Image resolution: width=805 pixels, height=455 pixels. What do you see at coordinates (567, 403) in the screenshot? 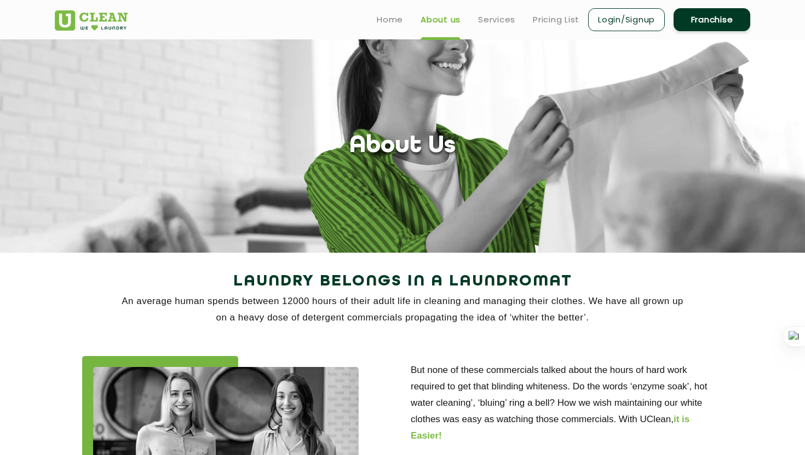
I see `p: But none of these commercials talked about the hours of hard work required to get that blinding w...` at bounding box center [567, 403].